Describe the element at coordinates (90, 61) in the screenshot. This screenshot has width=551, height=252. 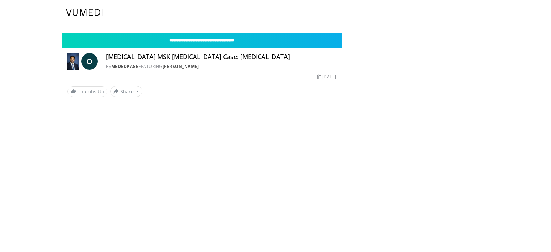
I see `a: O` at that location.